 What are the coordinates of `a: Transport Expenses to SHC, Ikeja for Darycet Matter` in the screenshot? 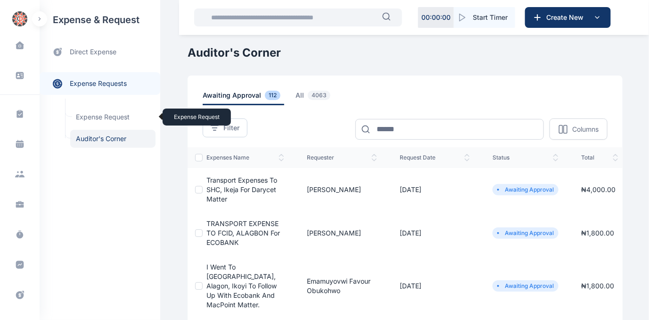 It's located at (242, 189).